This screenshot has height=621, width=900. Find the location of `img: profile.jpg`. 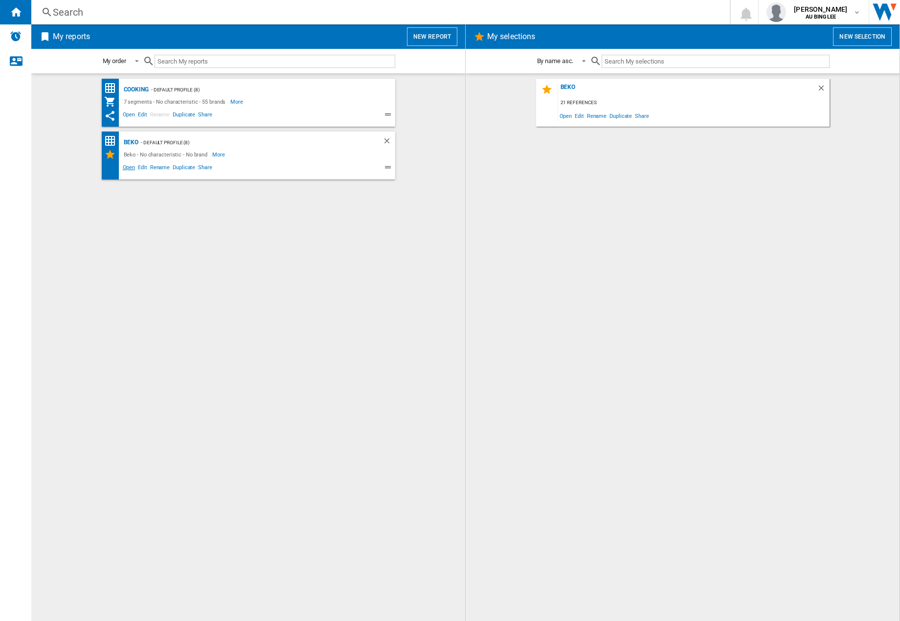

img: profile.jpg is located at coordinates (776, 12).